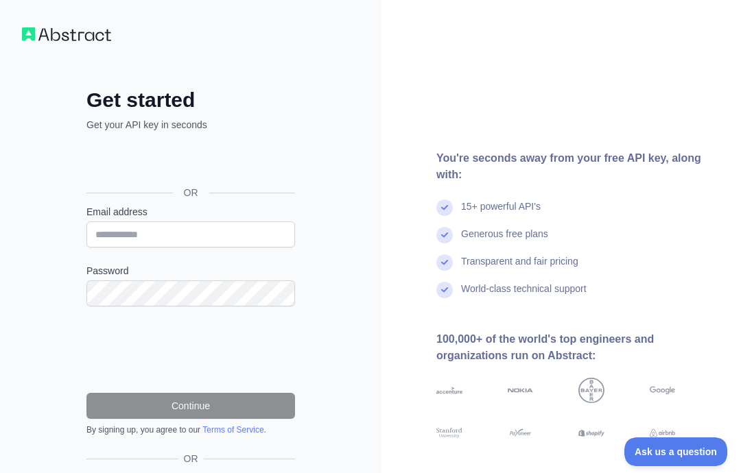  What do you see at coordinates (189, 162) in the screenshot?
I see `div: Sign in with Google. Opens in new tab` at bounding box center [189, 162].